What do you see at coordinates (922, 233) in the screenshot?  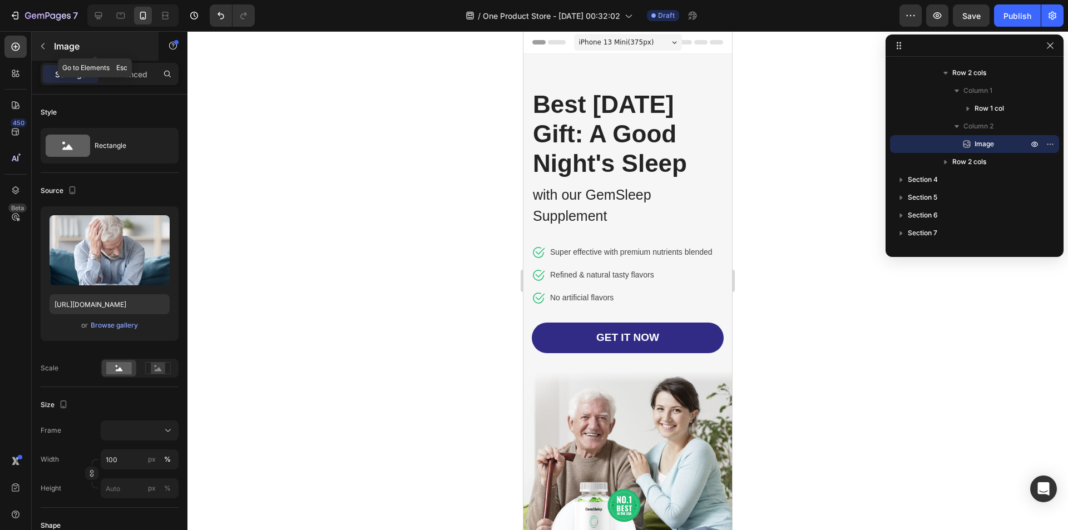 I see `span: Section 7` at bounding box center [922, 233].